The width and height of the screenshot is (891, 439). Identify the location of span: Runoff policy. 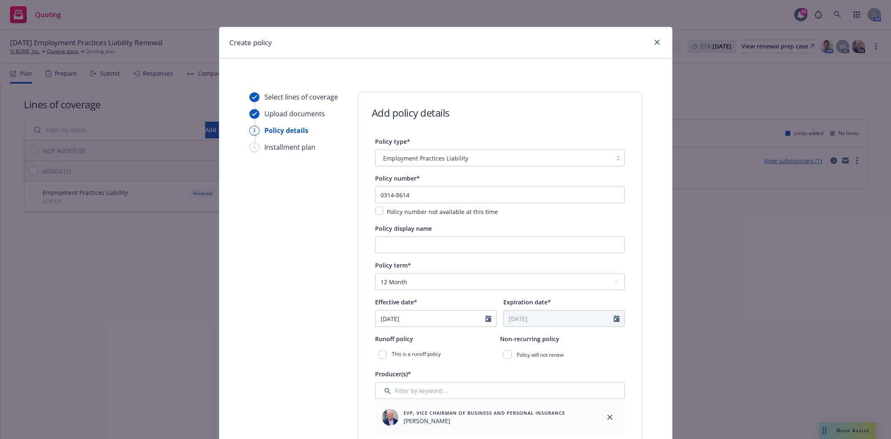
(394, 338).